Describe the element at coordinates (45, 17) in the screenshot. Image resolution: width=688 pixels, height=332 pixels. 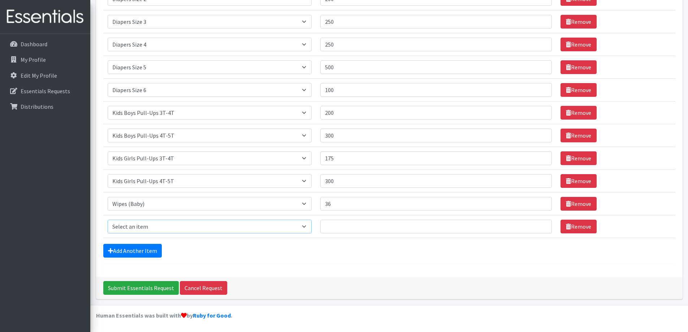
I see `img: HumanEssentials` at that location.